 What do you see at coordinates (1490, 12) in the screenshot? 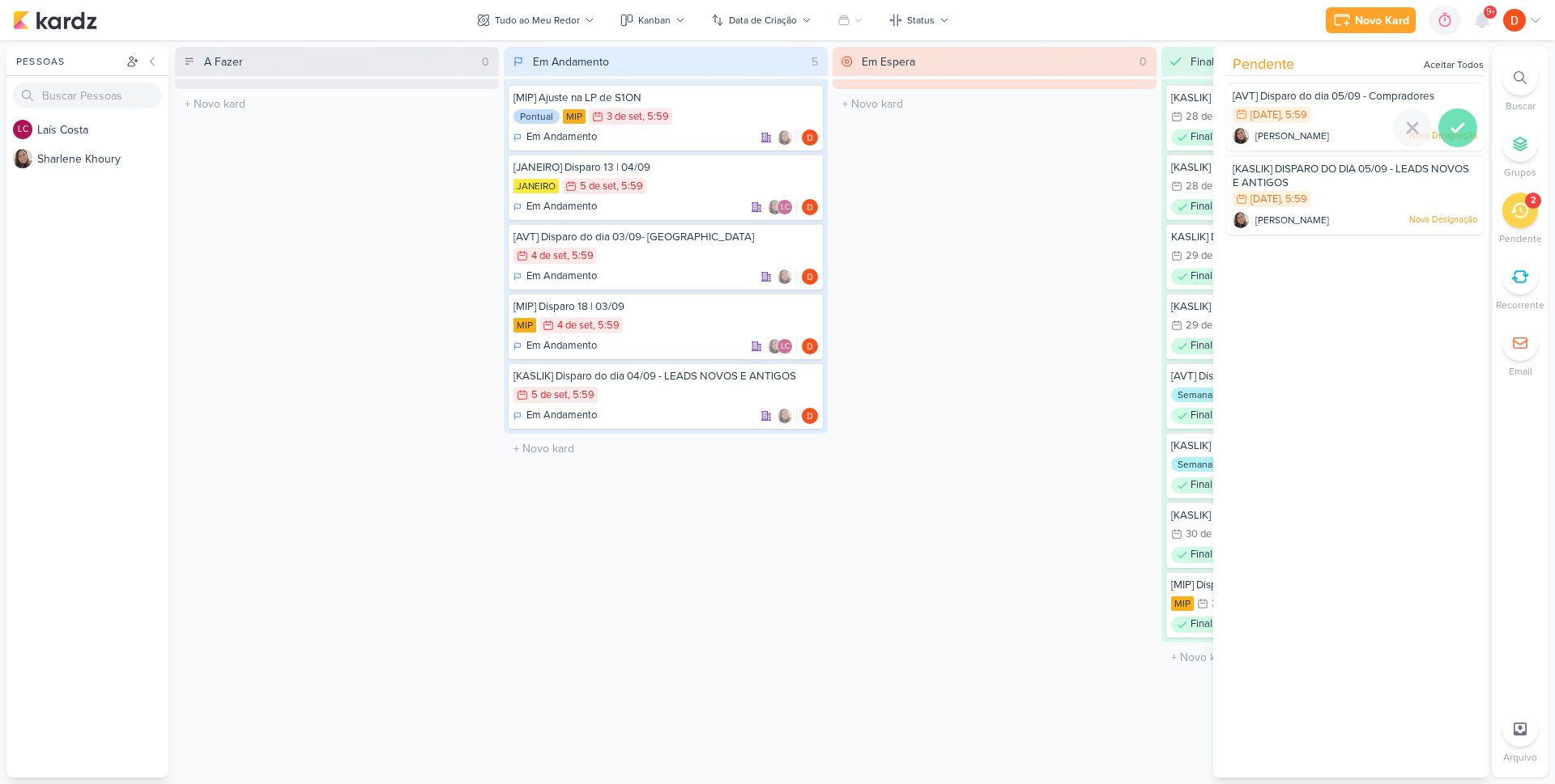
I see `span: 9+` at bounding box center [1490, 12].